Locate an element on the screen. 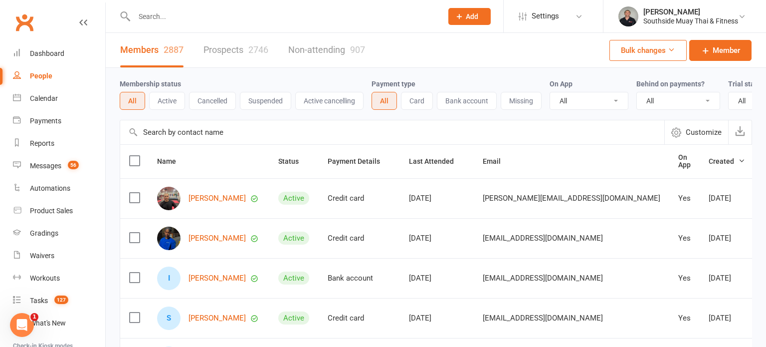  a: Members2887 is located at coordinates (152, 50).